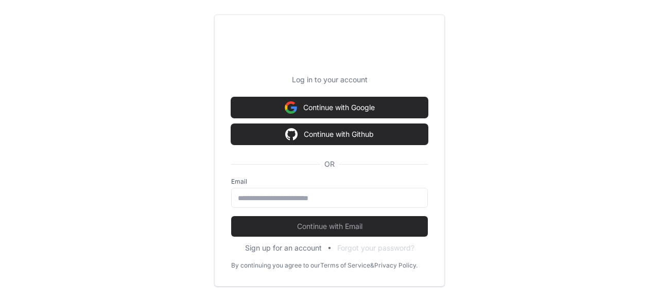 The height and width of the screenshot is (301, 659). What do you see at coordinates (330, 80) in the screenshot?
I see `p: Log in to your account` at bounding box center [330, 80].